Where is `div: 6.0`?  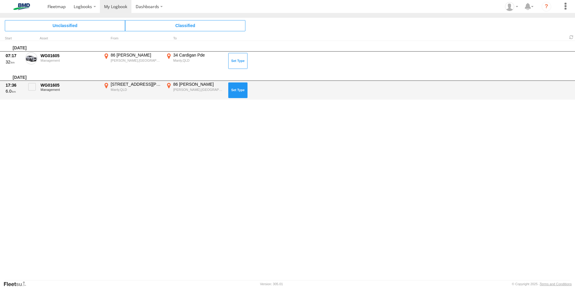 div: 6.0 is located at coordinates (14, 91).